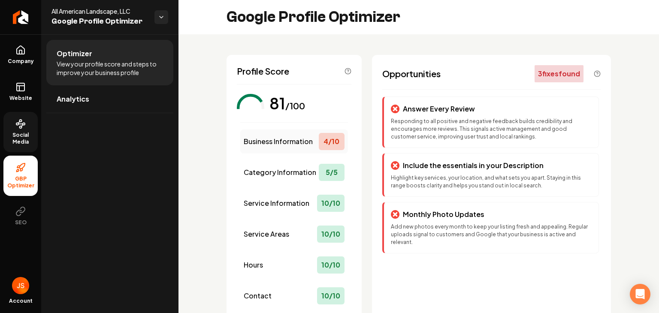 The image size is (659, 313). I want to click on div: 81, so click(277, 103).